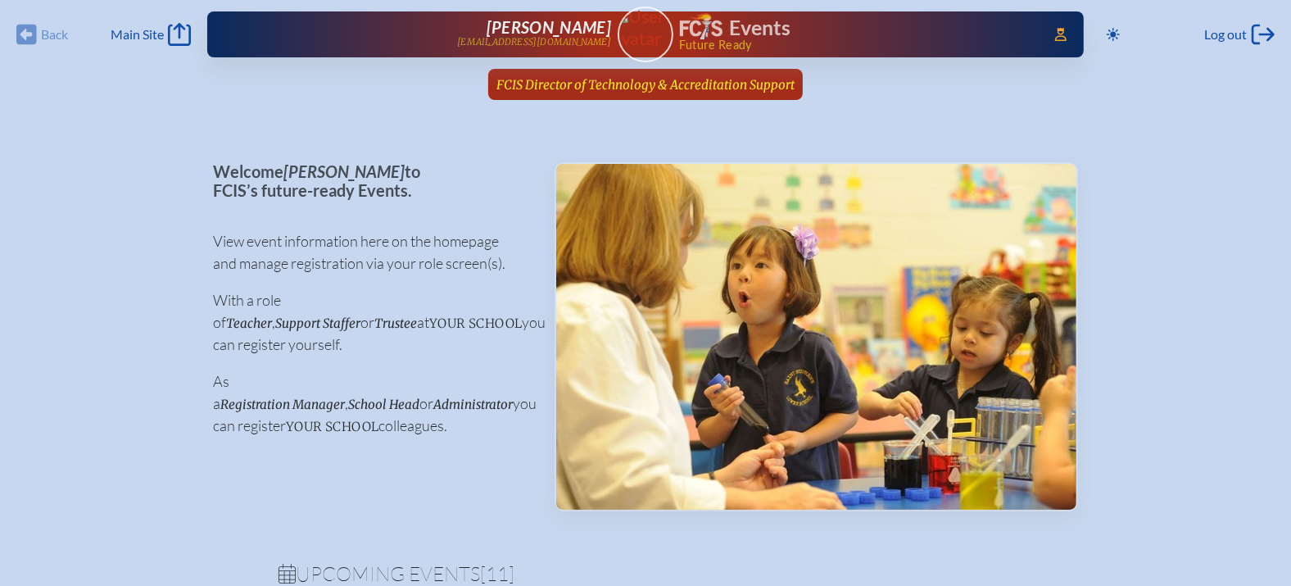 The height and width of the screenshot is (586, 1291). Describe the element at coordinates (370, 322) in the screenshot. I see `p: With a role of , or at you can register yourself.` at that location.